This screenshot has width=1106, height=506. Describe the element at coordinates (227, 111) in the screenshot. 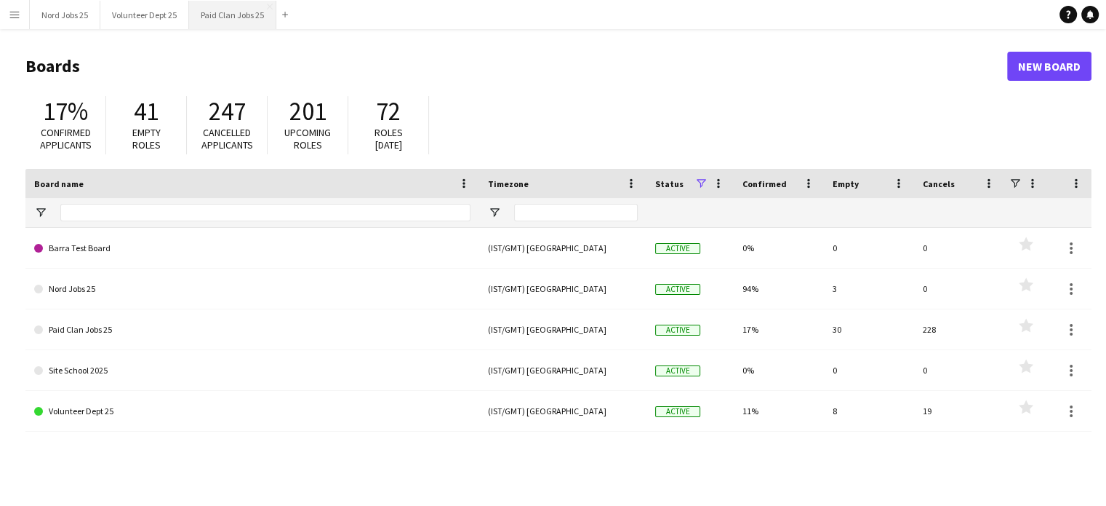

I see `span: 247` at that location.